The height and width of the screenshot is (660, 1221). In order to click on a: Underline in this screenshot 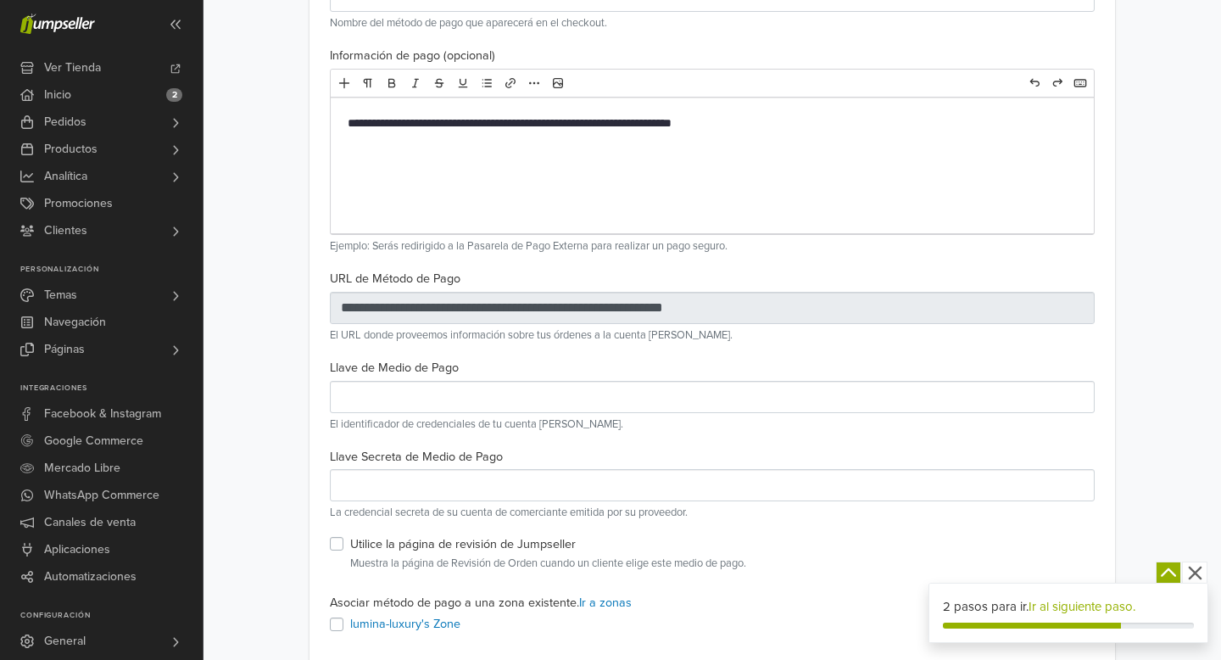, I will do `click(463, 83)`.